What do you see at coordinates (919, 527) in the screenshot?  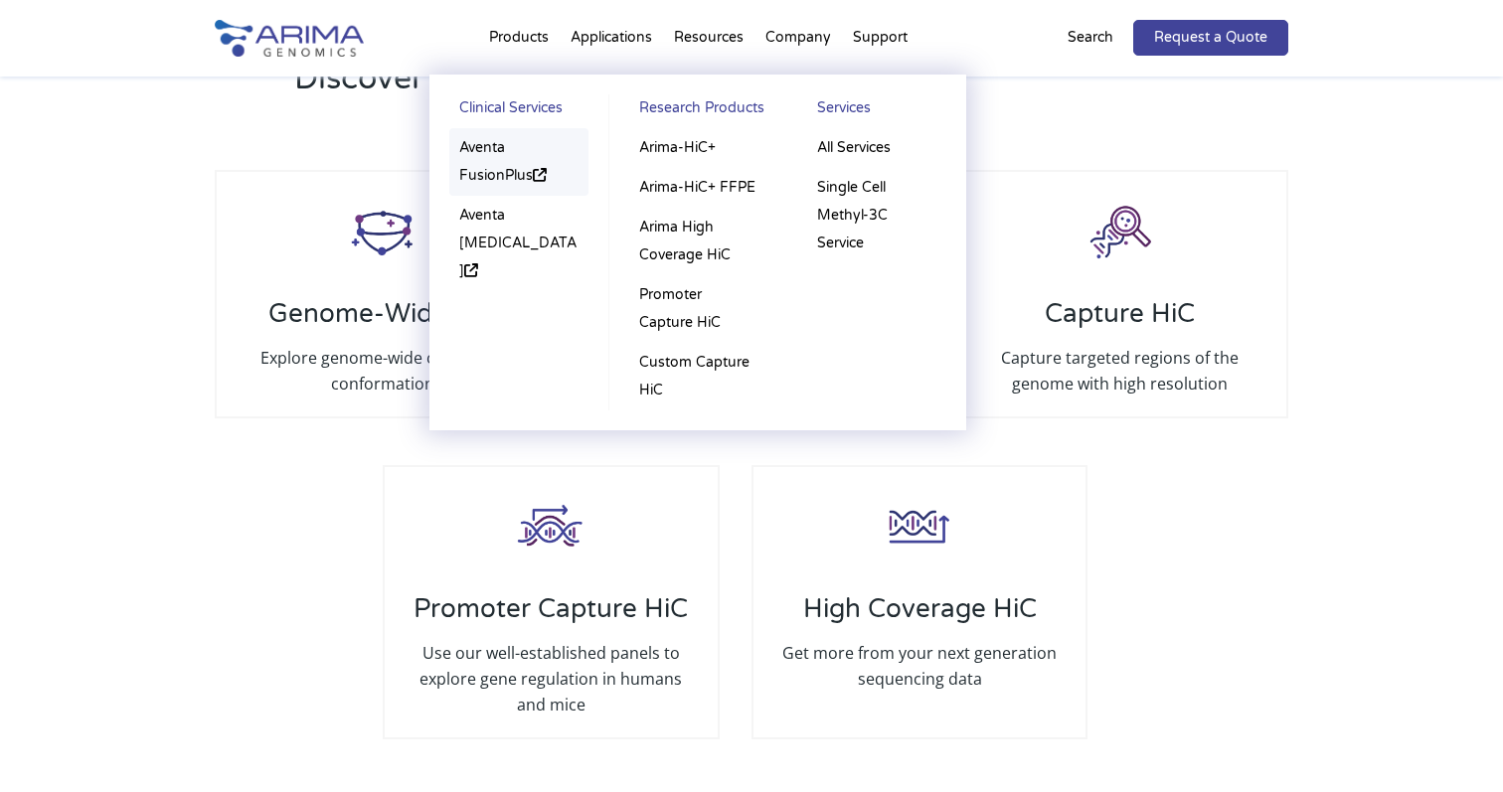 I see `img: High-Coverage-HiC_Icon_Arima-Genomics.png` at bounding box center [919, 527].